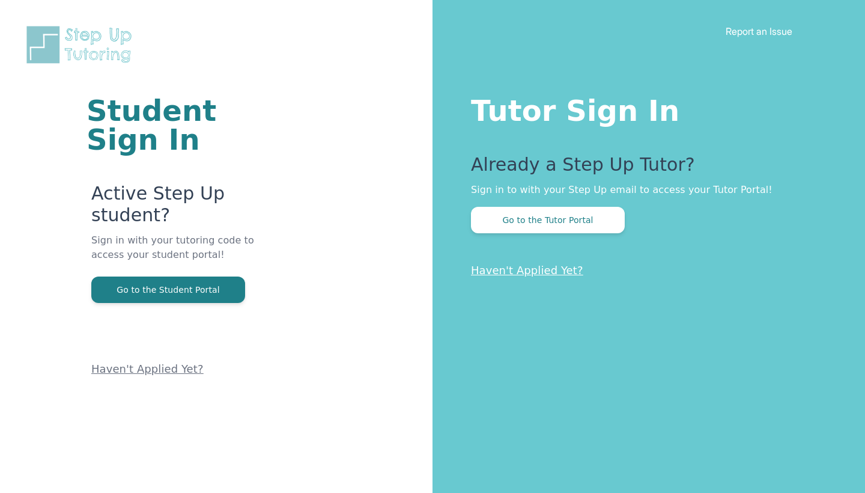  Describe the element at coordinates (644, 190) in the screenshot. I see `p: Sign in to with your Step Up email to access your Tutor Portal!` at that location.